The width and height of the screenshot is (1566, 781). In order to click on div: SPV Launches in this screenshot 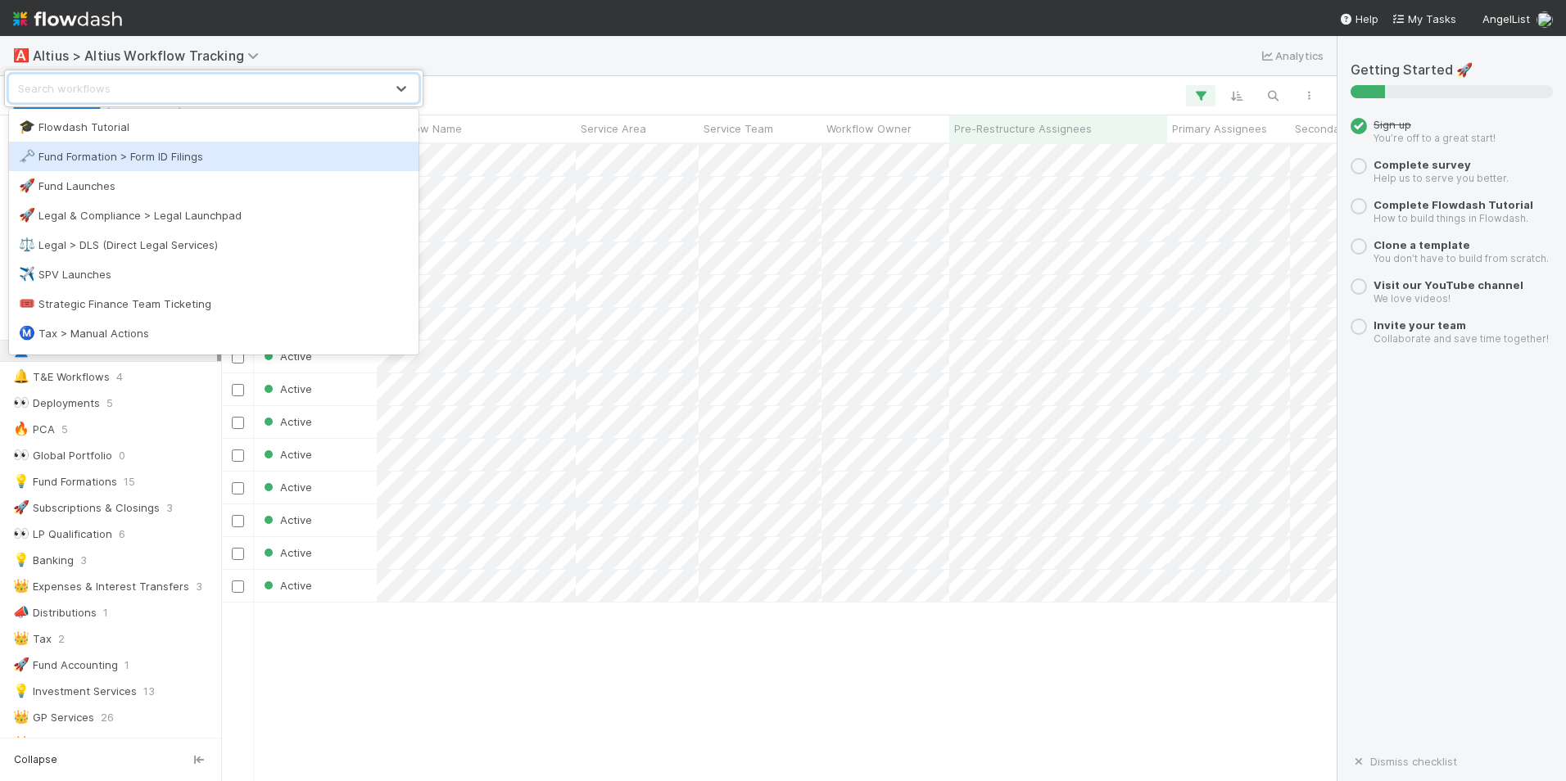, I will do `click(214, 274)`.